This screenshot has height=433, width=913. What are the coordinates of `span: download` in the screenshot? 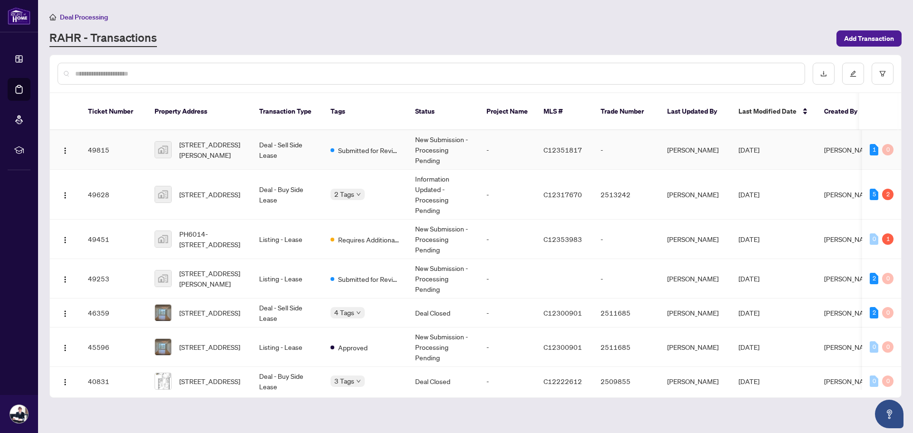 It's located at (824, 74).